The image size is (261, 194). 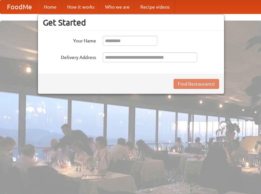 I want to click on label: Your Name, so click(x=69, y=40).